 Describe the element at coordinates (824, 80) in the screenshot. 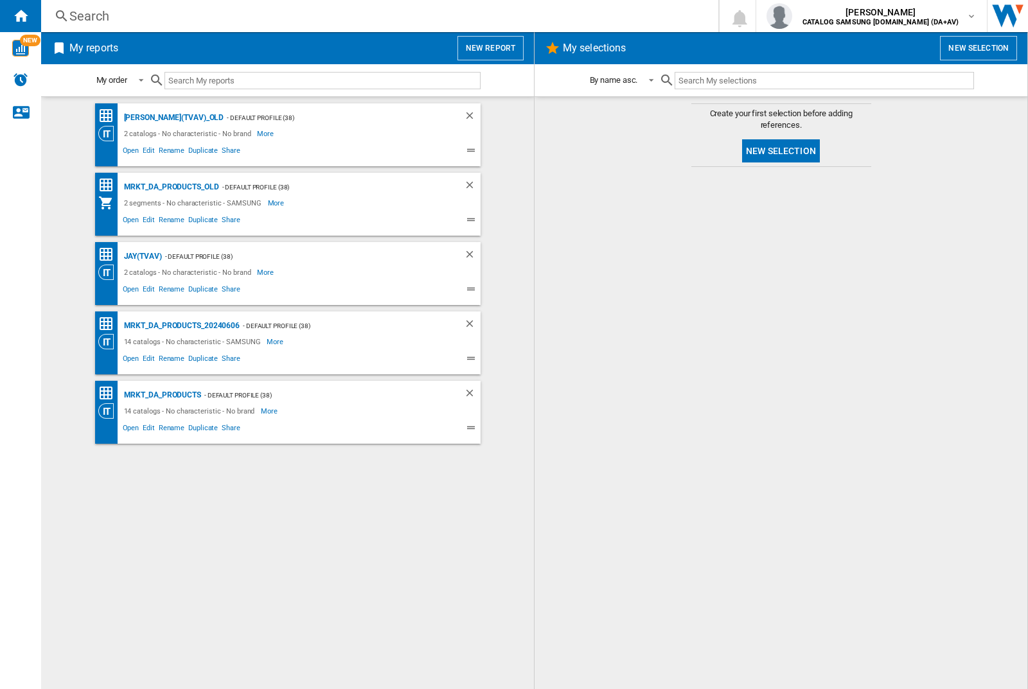

I see `input: Search My selections` at that location.